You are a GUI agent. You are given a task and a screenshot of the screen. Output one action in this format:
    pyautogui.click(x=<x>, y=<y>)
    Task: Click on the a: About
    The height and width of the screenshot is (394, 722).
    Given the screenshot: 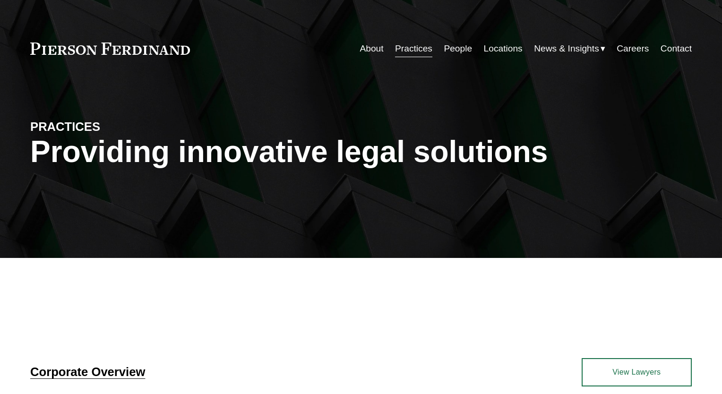 What is the action you would take?
    pyautogui.click(x=371, y=49)
    